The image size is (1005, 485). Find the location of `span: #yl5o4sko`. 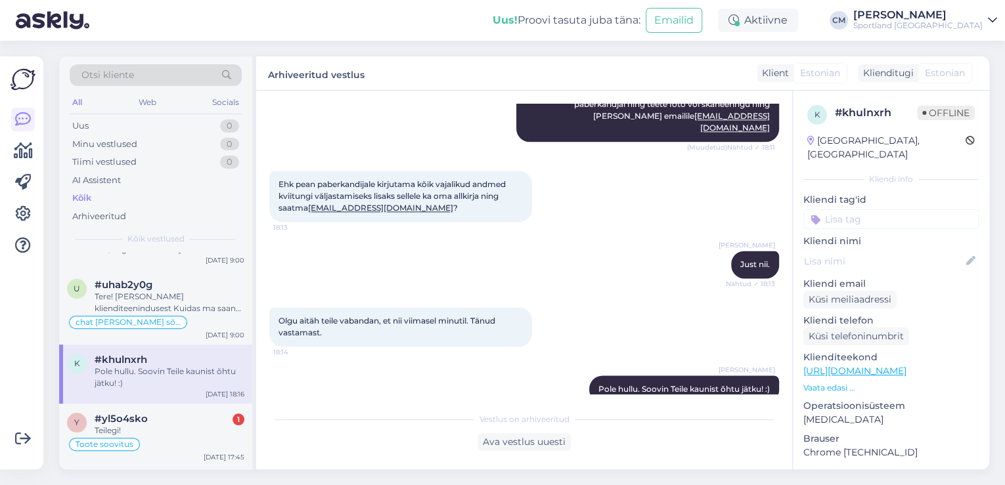

span: #yl5o4sko is located at coordinates (121, 419).